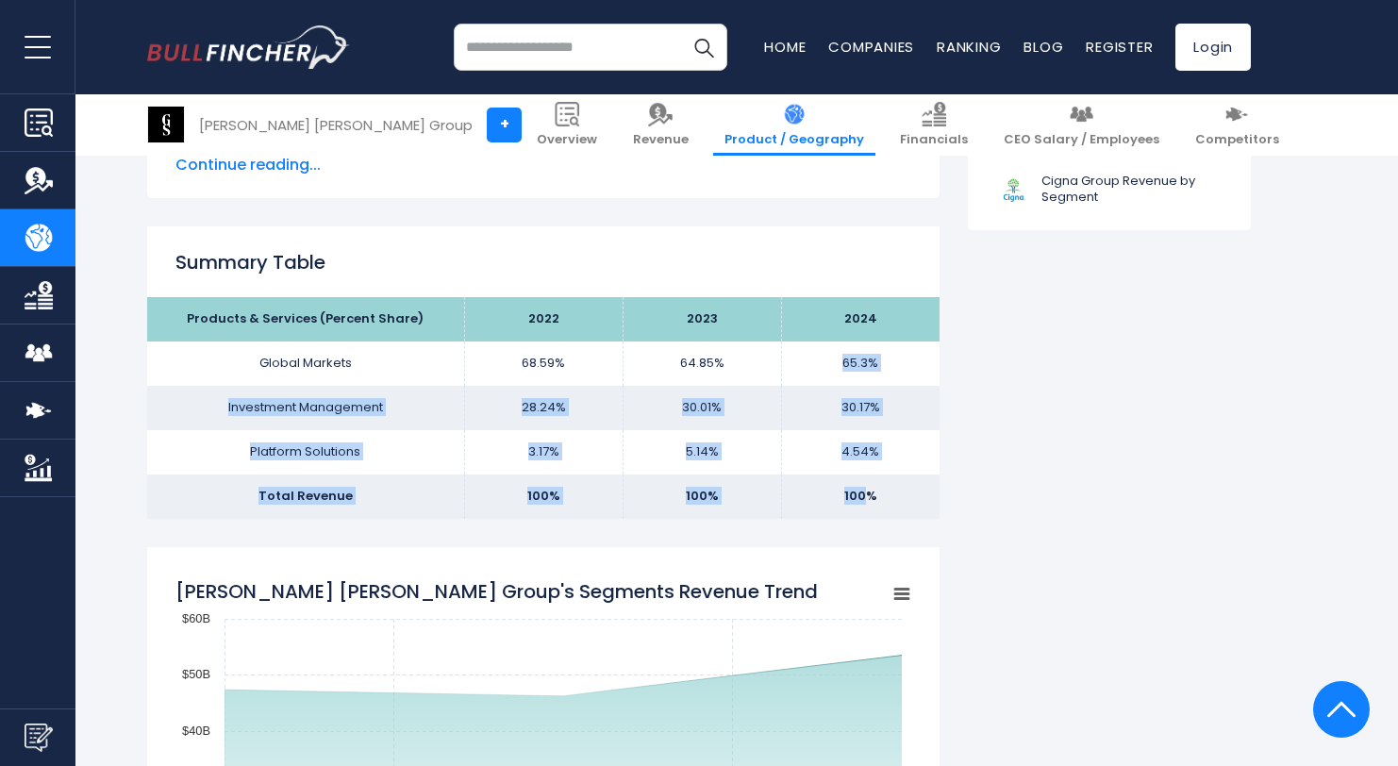 Image resolution: width=1398 pixels, height=766 pixels. I want to click on img: bullfincher logo, so click(248, 47).